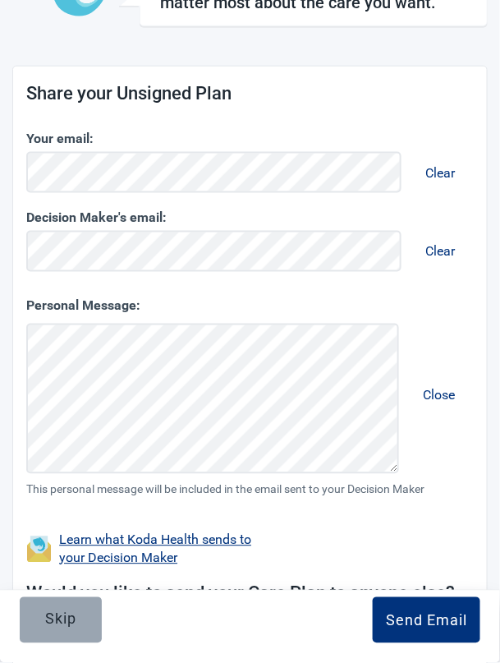  What do you see at coordinates (61, 619) in the screenshot?
I see `div: Skip` at bounding box center [61, 619].